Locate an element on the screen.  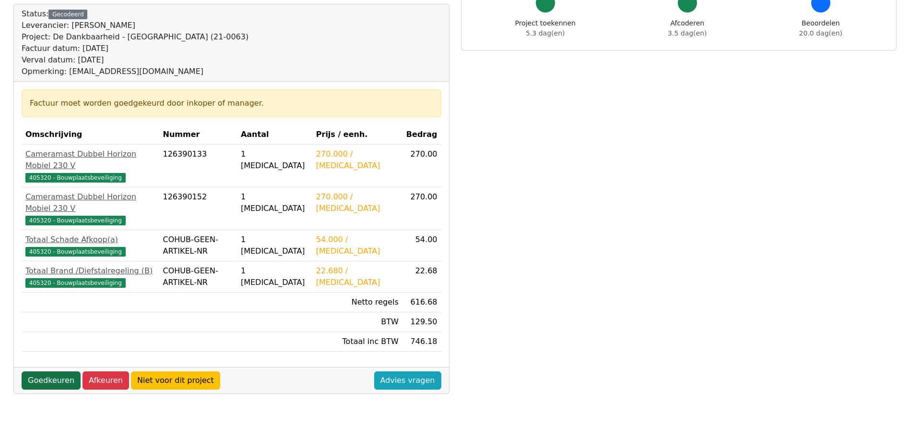
div: Project toekennen is located at coordinates (546, 28).